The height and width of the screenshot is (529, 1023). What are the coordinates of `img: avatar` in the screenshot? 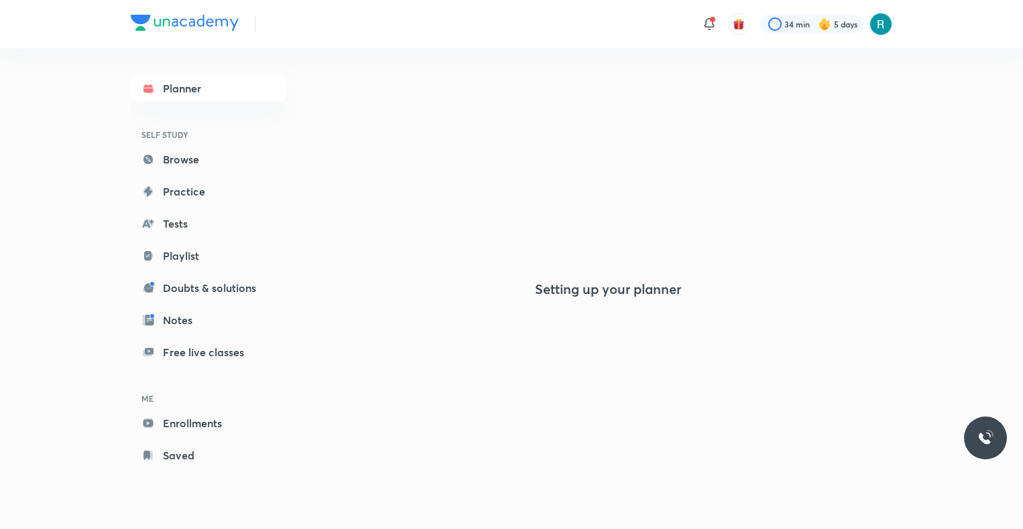 It's located at (738, 24).